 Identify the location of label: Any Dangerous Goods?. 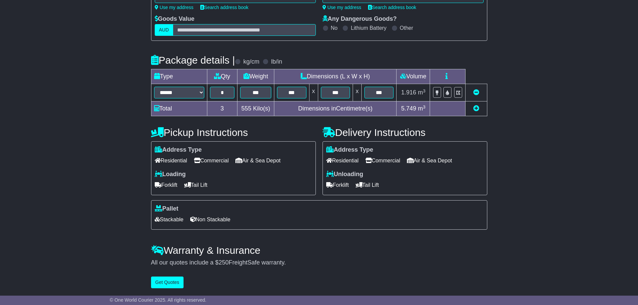
(360, 19).